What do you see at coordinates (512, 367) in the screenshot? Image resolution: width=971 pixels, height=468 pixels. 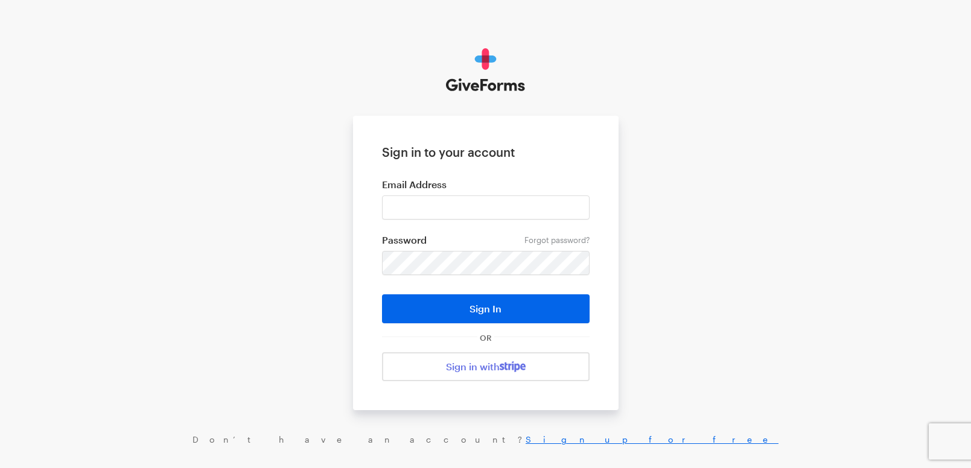 I see `img: stripe-07469f1003232ad58a8838275b02f7af1ac9ba95304e10fa954b414cd571f63b.svg` at bounding box center [512, 367].